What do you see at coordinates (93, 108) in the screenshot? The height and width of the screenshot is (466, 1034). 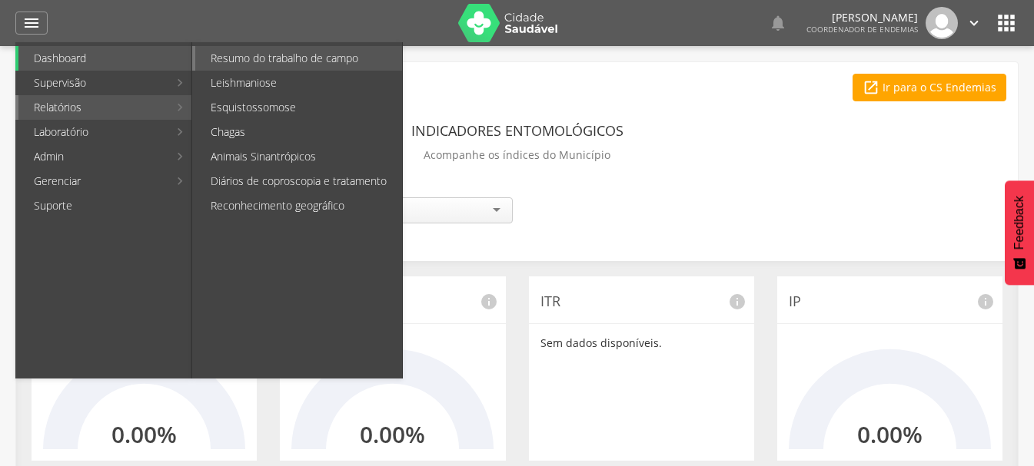 I see `a: Relatórios` at bounding box center [93, 108].